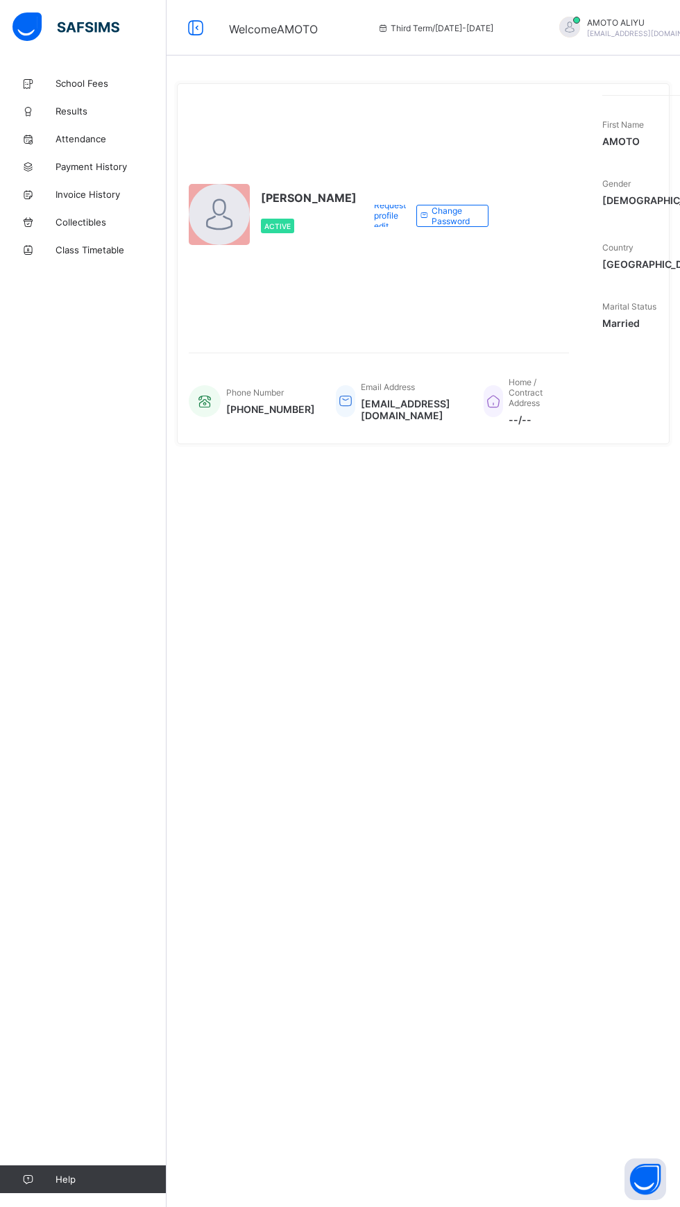 Image resolution: width=680 pixels, height=1207 pixels. What do you see at coordinates (111, 222) in the screenshot?
I see `span: Collectibles` at bounding box center [111, 222].